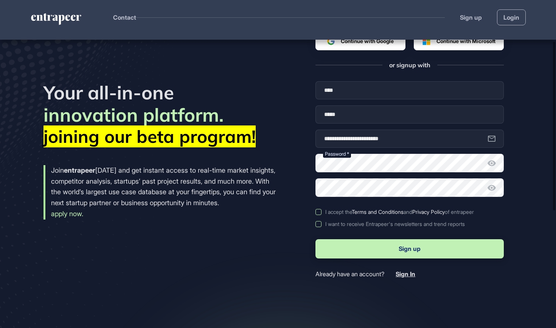  What do you see at coordinates (350, 274) in the screenshot?
I see `span: Already have an account?` at bounding box center [350, 274].